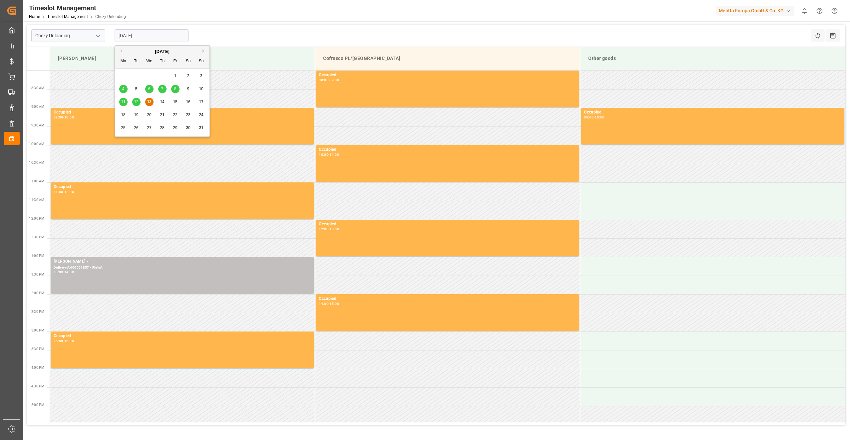 This screenshot has height=440, width=850. Describe the element at coordinates (755, 11) in the screenshot. I see `div: Melitta Europa GmbH & Co. KG` at that location.